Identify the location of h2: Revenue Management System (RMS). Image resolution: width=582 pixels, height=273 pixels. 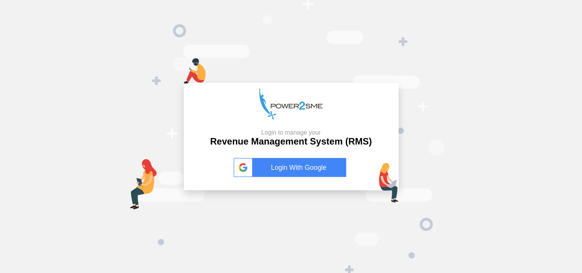
(291, 138).